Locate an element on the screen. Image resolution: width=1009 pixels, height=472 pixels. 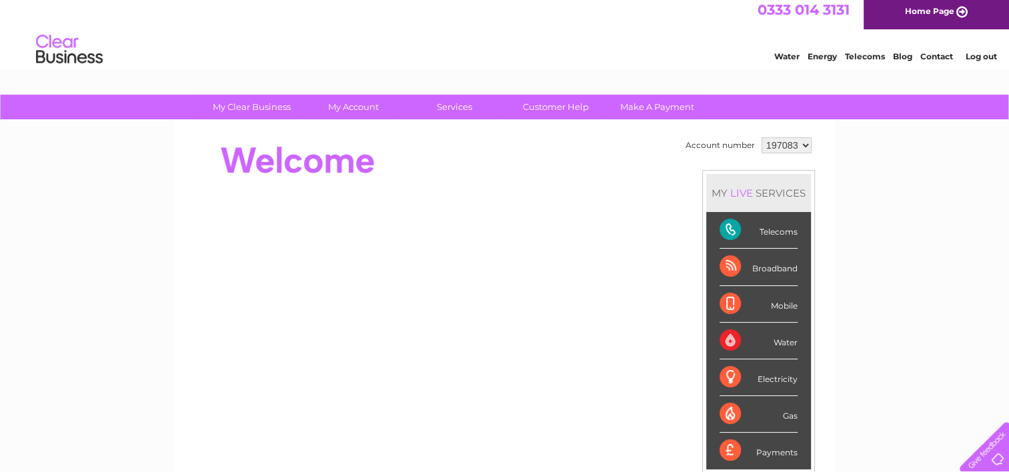
div: LIVE is located at coordinates (741, 193).